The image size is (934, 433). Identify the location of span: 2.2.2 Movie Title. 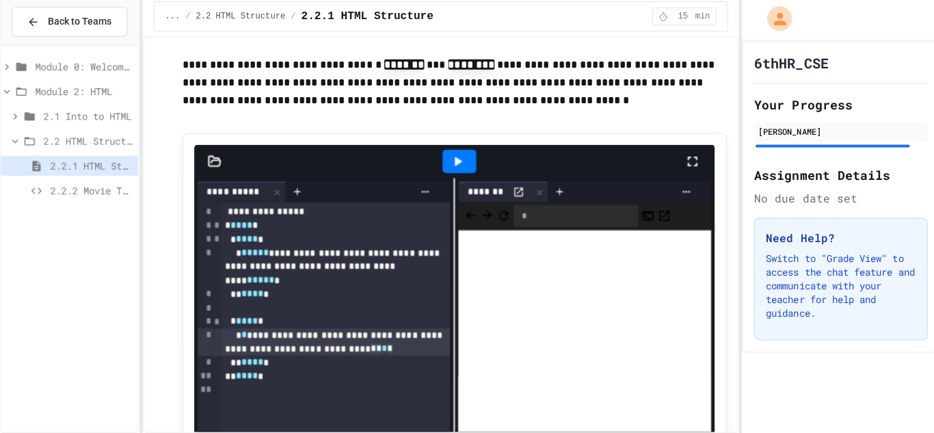
(92, 191).